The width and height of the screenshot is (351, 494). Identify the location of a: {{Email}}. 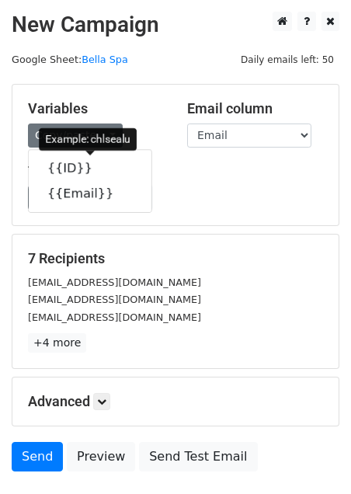
(90, 193).